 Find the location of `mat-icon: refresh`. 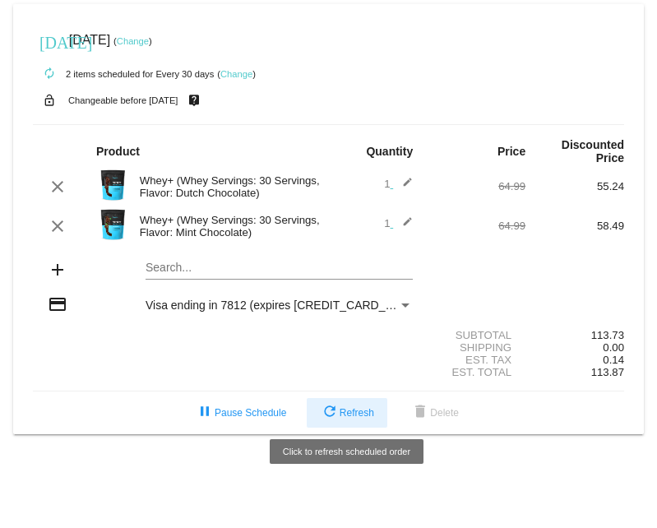

mat-icon: refresh is located at coordinates (330, 413).